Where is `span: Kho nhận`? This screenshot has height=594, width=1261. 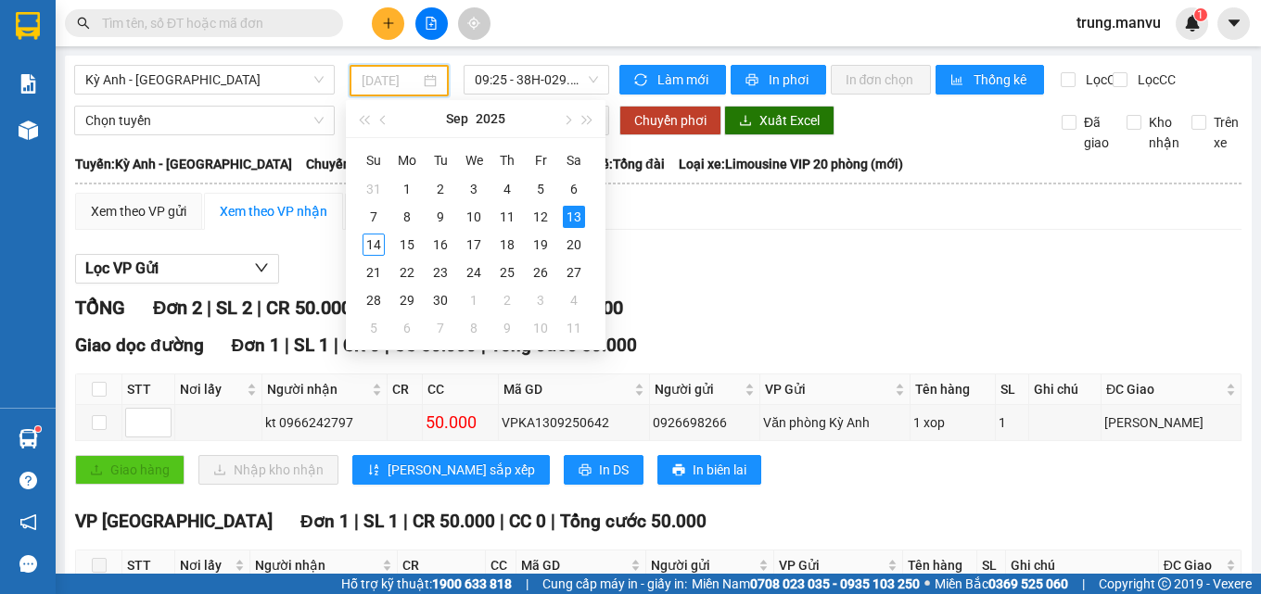 span: Kho nhận is located at coordinates (1163, 133).